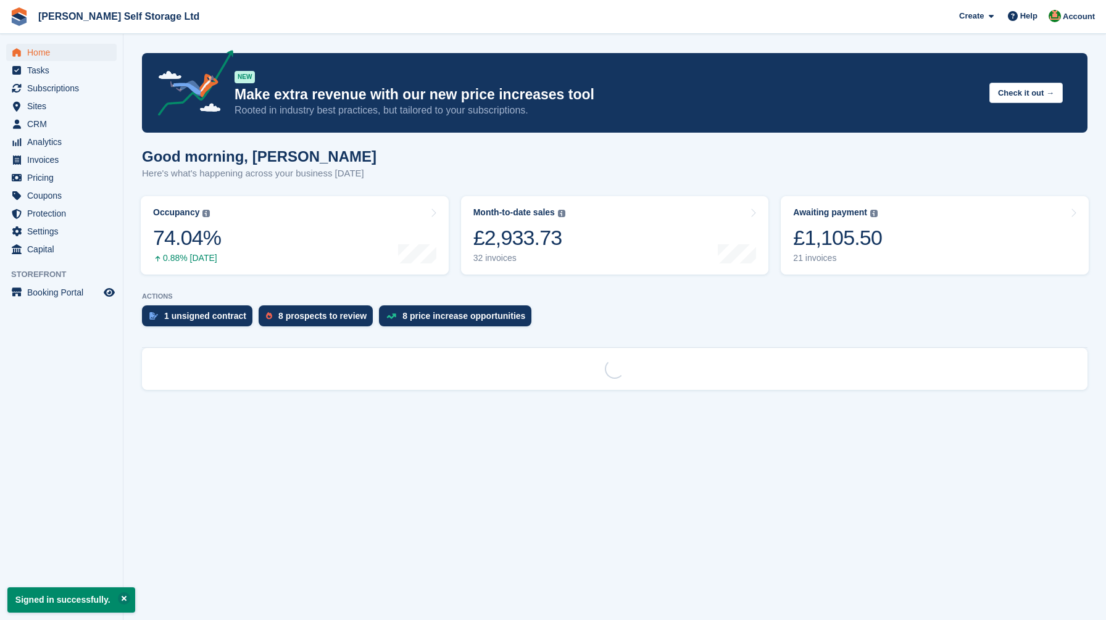 The image size is (1106, 620). Describe the element at coordinates (64, 106) in the screenshot. I see `span: Sites` at that location.